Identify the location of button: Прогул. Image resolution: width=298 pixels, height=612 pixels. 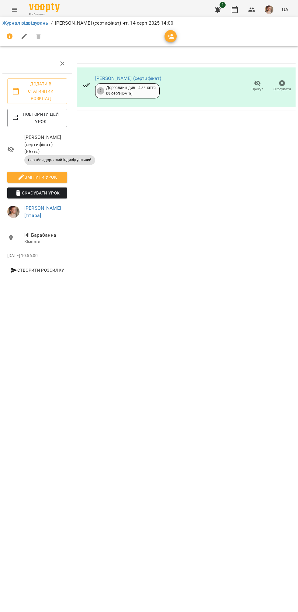
(257, 86).